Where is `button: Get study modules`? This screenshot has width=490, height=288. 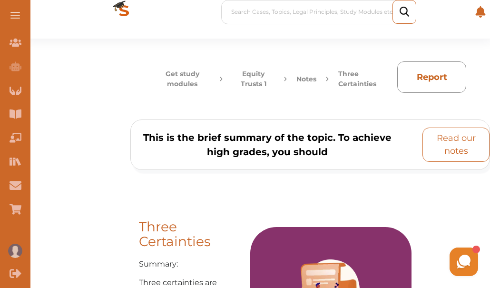 button: Get study modules is located at coordinates (182, 79).